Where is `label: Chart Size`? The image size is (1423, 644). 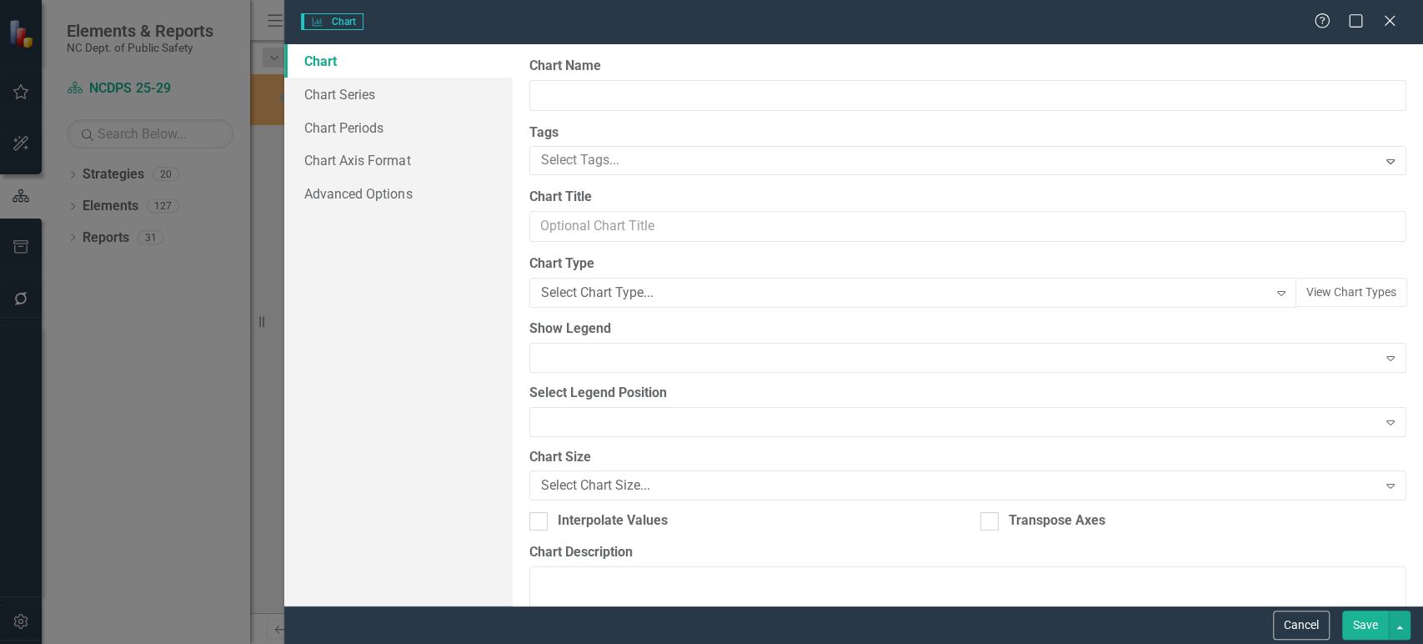
label: Chart Size is located at coordinates (968, 457).